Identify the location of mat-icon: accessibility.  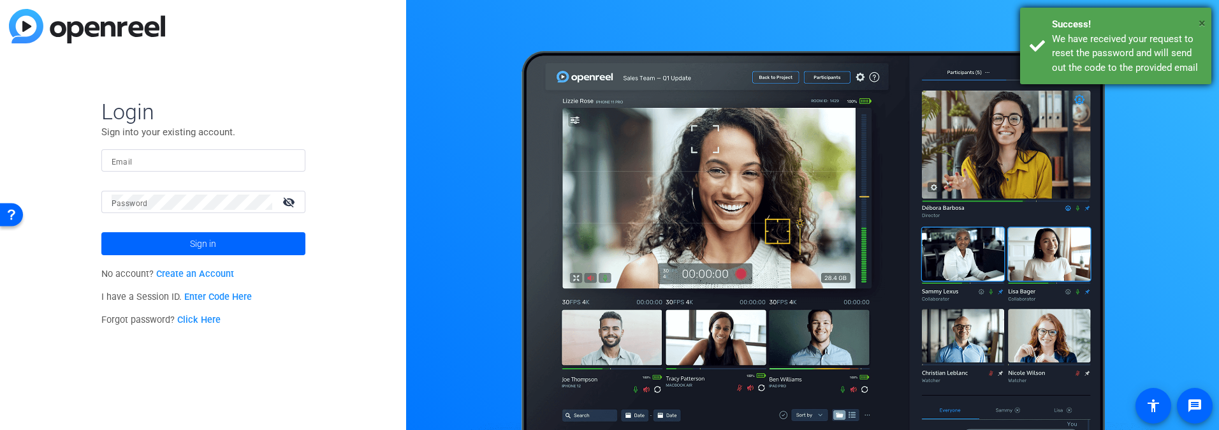
(1153, 405).